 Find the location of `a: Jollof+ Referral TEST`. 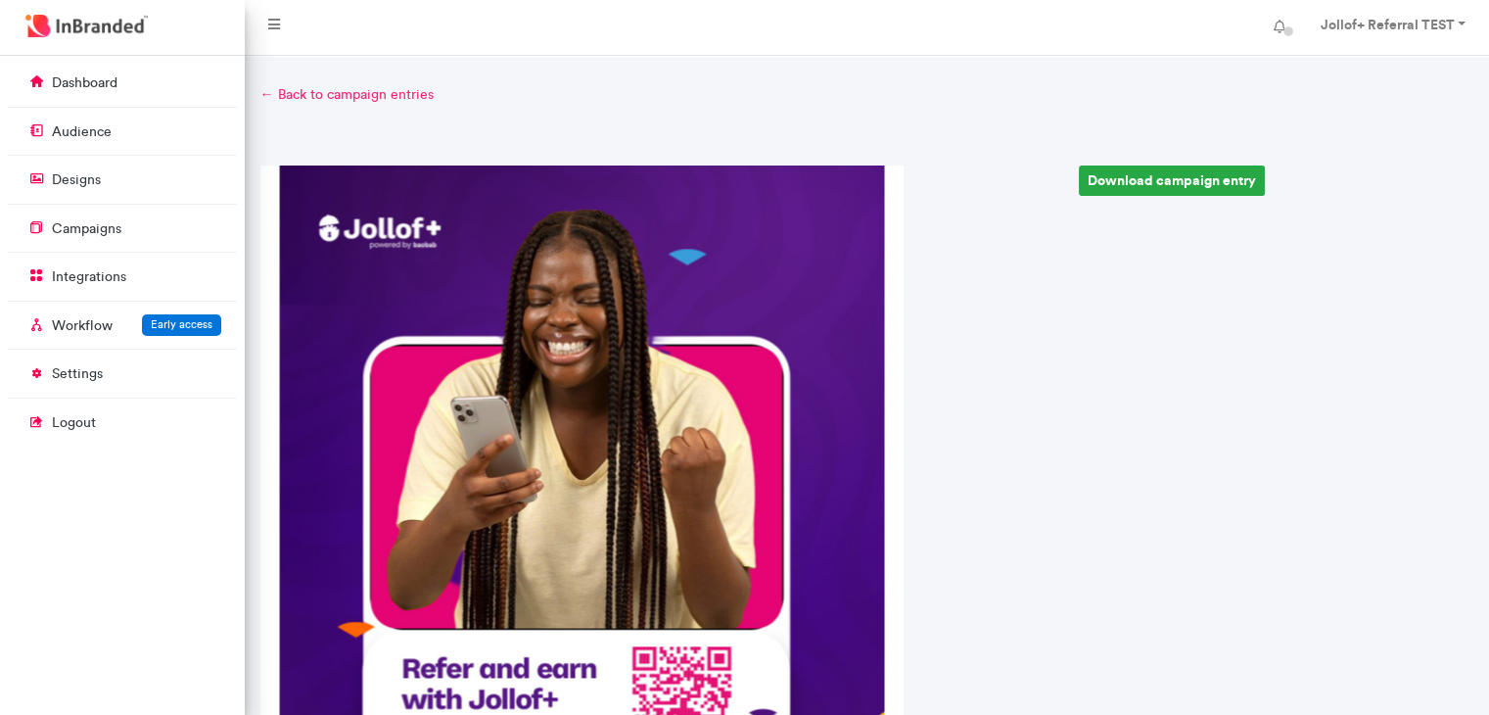

a: Jollof+ Referral TEST is located at coordinates (1390, 27).